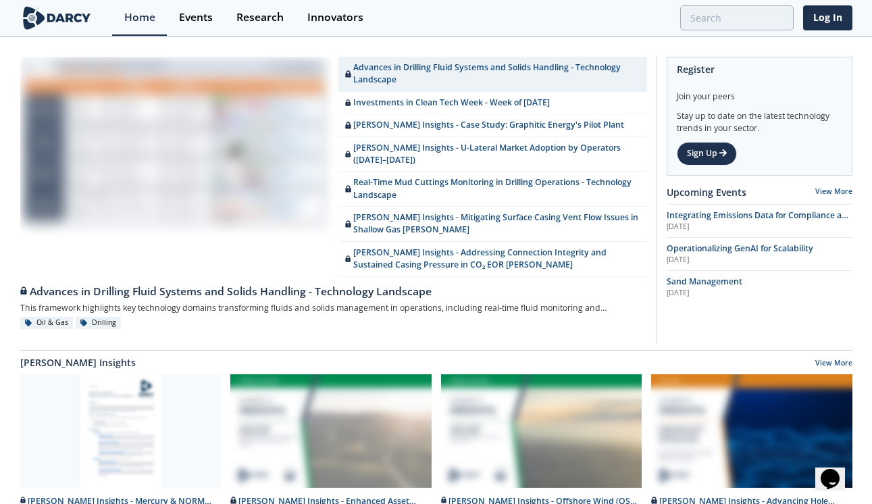  What do you see at coordinates (334, 308) in the screenshot?
I see `div: This framework highlights key technology domains transforming fluids and solids management in ope...` at bounding box center [334, 308].